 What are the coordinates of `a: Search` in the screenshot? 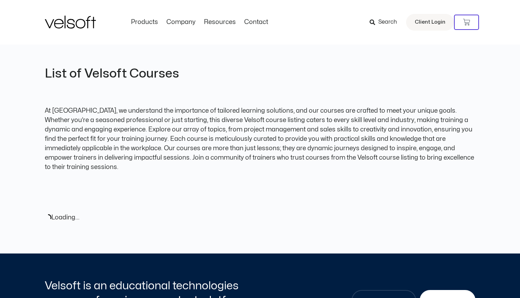 It's located at (385, 22).